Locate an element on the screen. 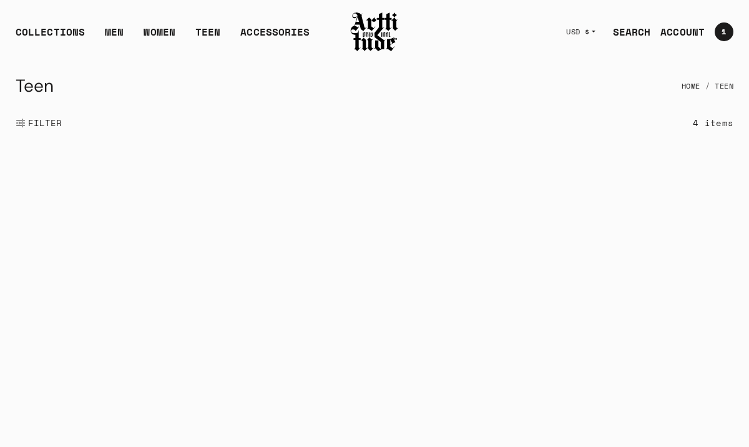 This screenshot has height=447, width=749. h1: Teen is located at coordinates (34, 86).